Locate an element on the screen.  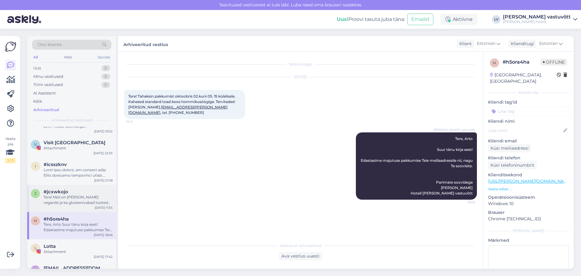
span: silverrebane11@gmail.com is located at coordinates (75, 268).